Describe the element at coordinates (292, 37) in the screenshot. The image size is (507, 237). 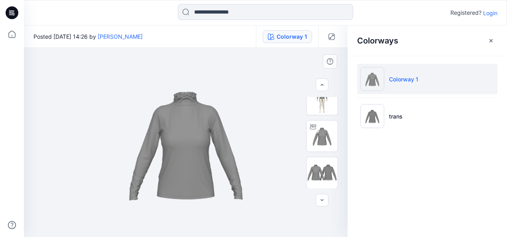
I see `div: Colorway 1` at that location.